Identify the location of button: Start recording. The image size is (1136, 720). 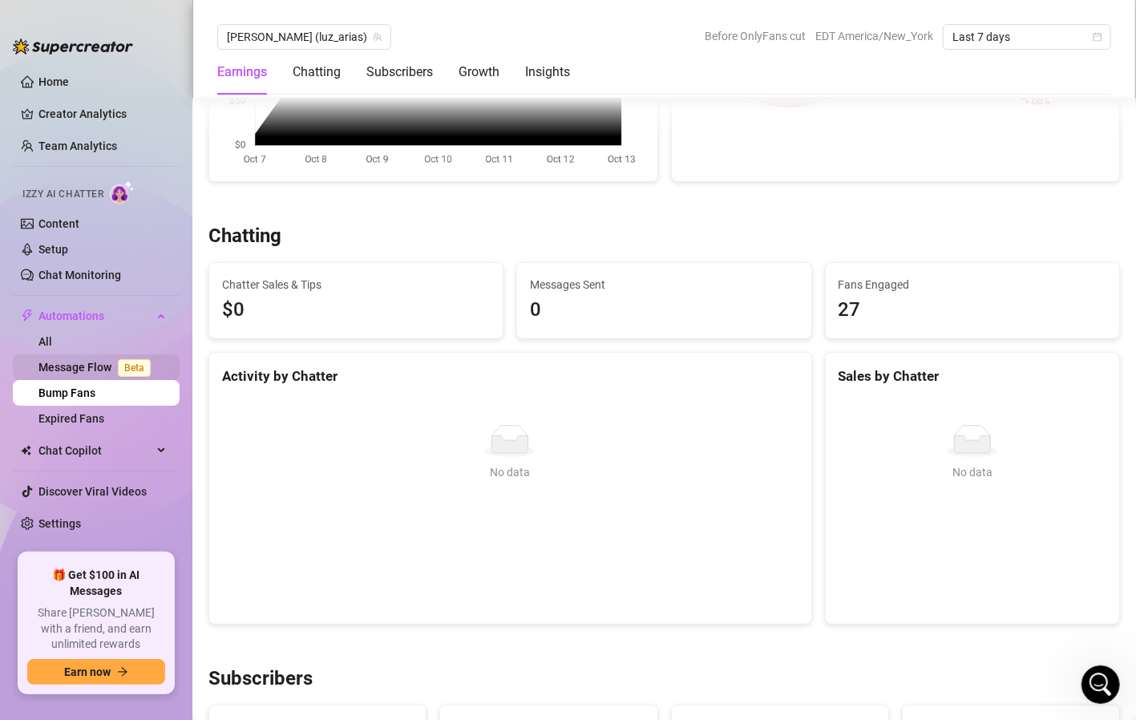
(108, 531).